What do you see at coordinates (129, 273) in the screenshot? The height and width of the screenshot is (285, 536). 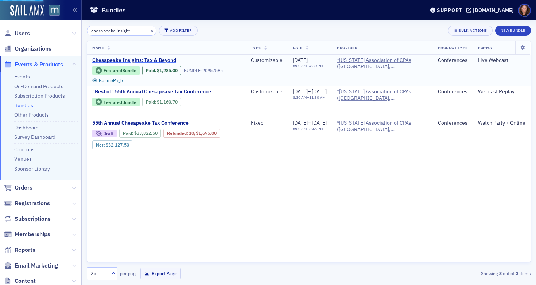 I see `label: per page` at bounding box center [129, 273].